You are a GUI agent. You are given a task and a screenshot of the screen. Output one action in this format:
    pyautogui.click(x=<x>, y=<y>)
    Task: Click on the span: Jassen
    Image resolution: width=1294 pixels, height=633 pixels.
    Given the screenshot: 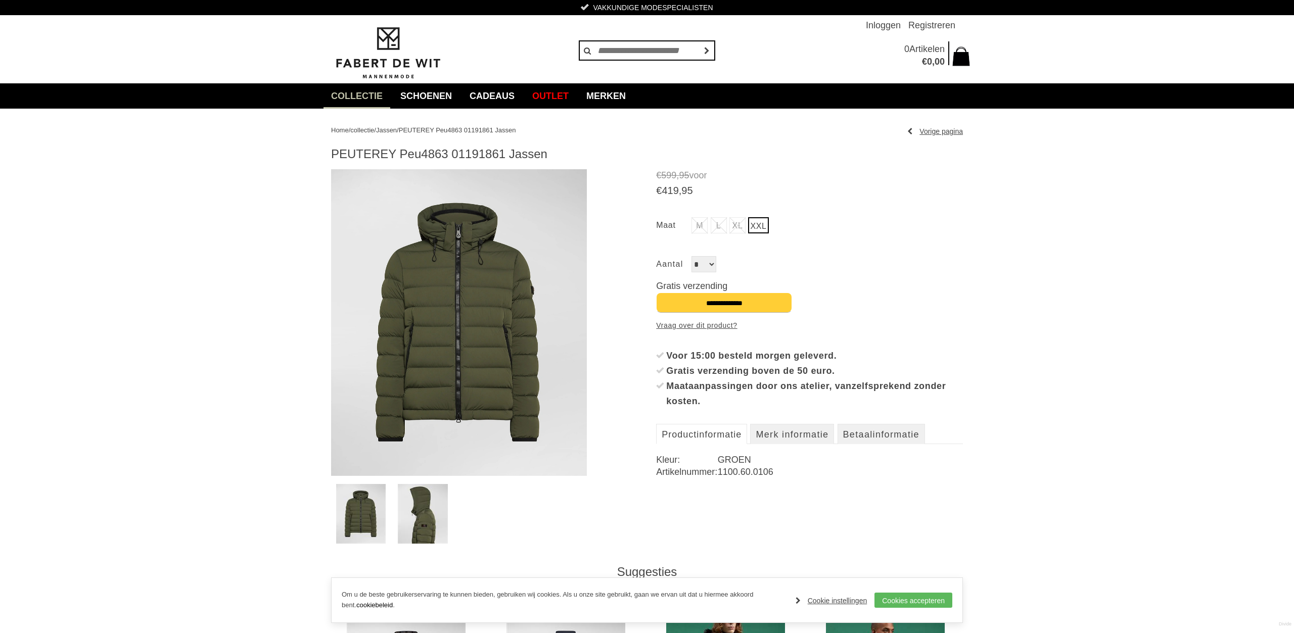 What is the action you would take?
    pyautogui.click(x=386, y=130)
    